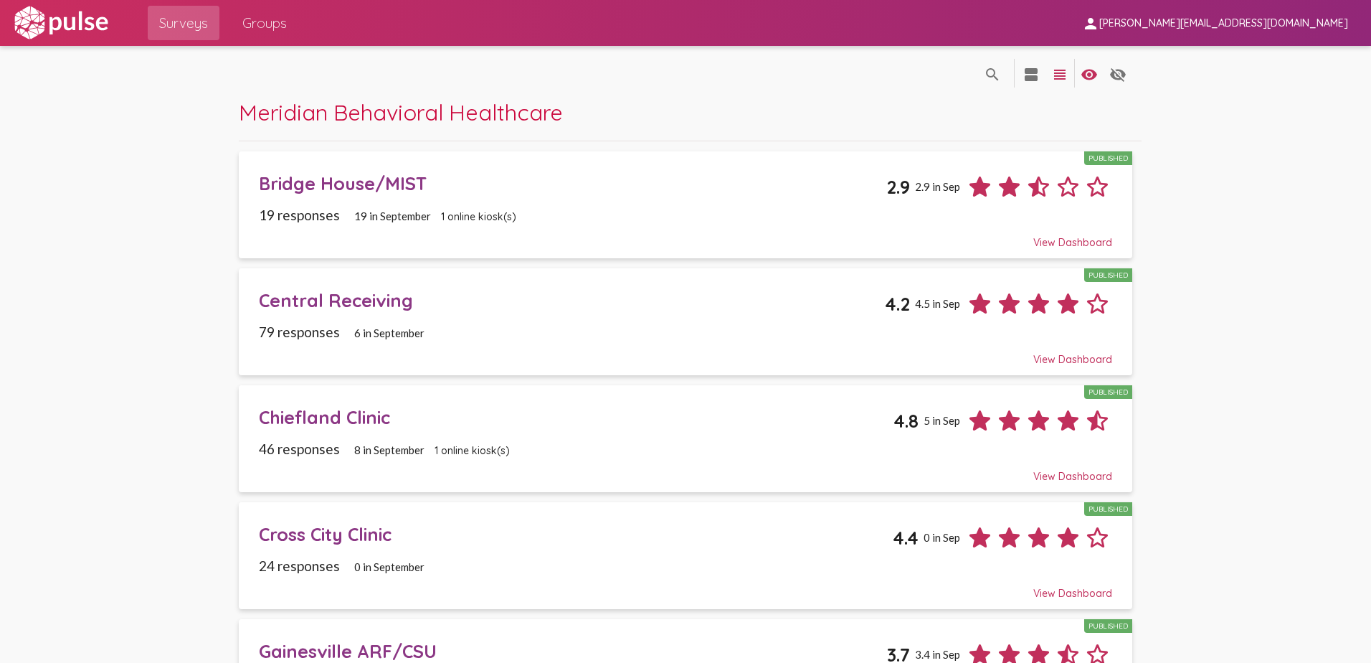 This screenshot has width=1371, height=663. Describe the element at coordinates (61, 23) in the screenshot. I see `img: white-logo.svg` at that location.